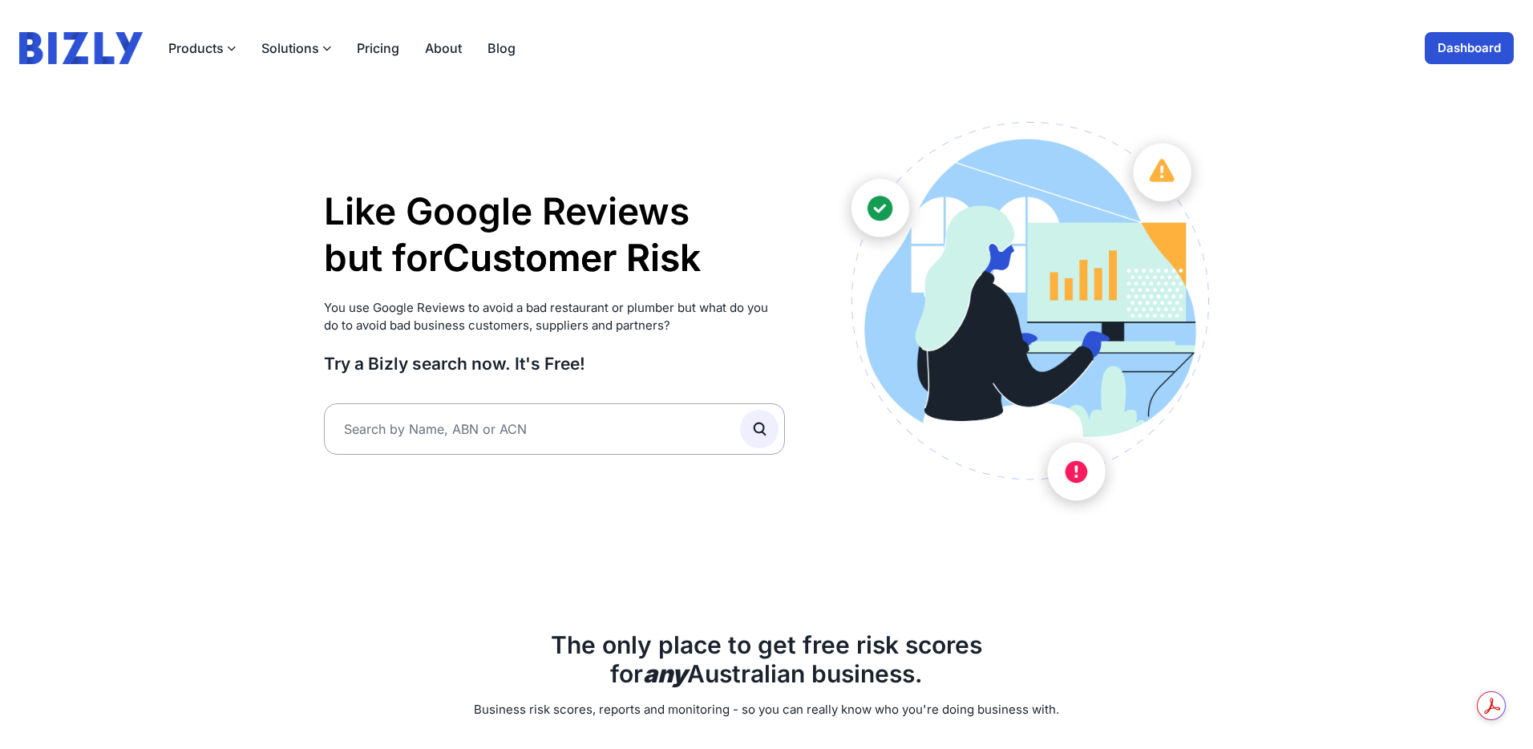 Image resolution: width=1533 pixels, height=749 pixels. What do you see at coordinates (501, 48) in the screenshot?
I see `a: Blog` at bounding box center [501, 48].